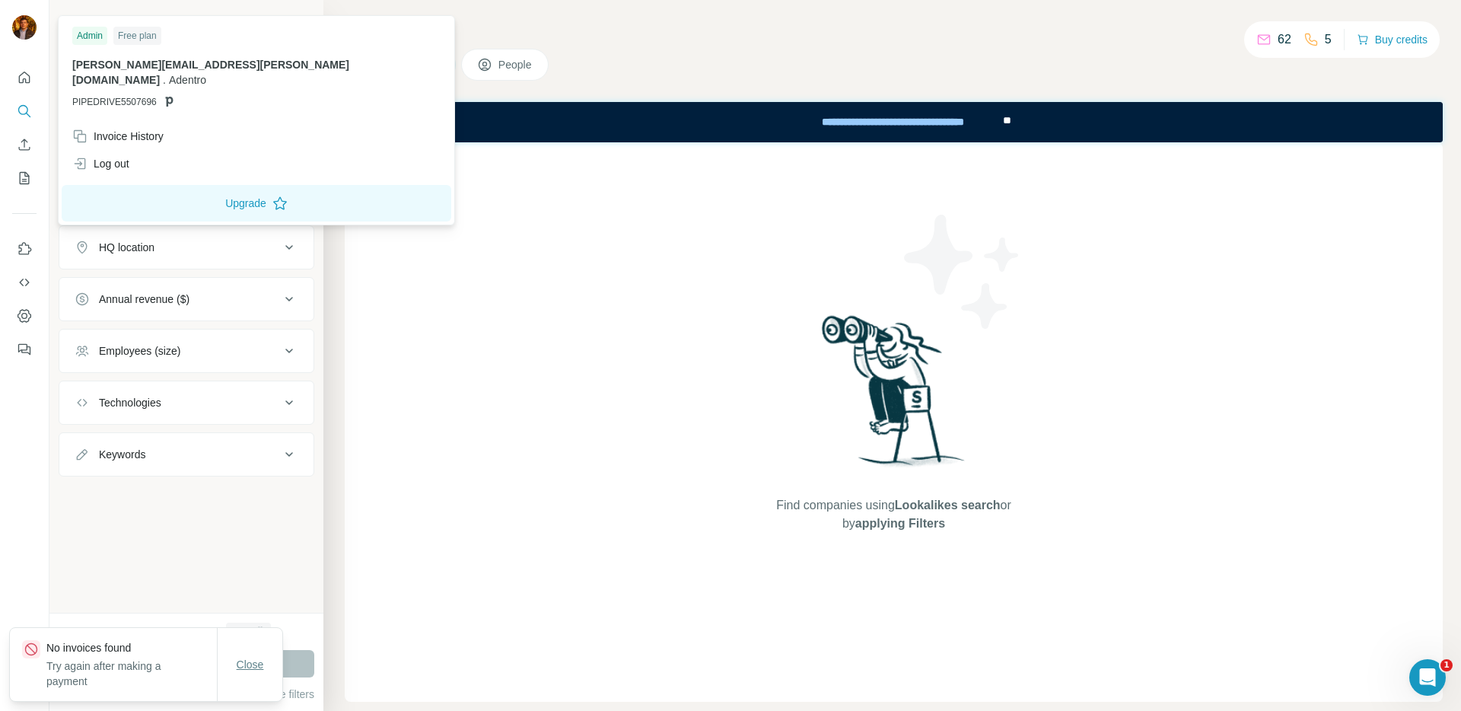 This screenshot has width=1461, height=711. What do you see at coordinates (186, 403) in the screenshot?
I see `button: Technologies` at bounding box center [186, 403].